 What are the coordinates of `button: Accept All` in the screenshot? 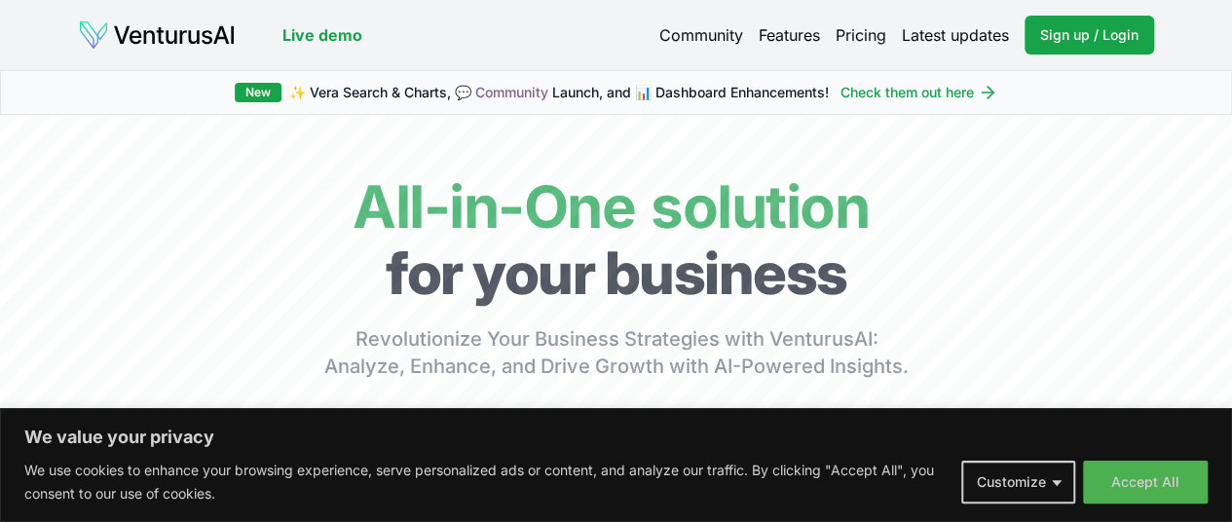 It's located at (1145, 482).